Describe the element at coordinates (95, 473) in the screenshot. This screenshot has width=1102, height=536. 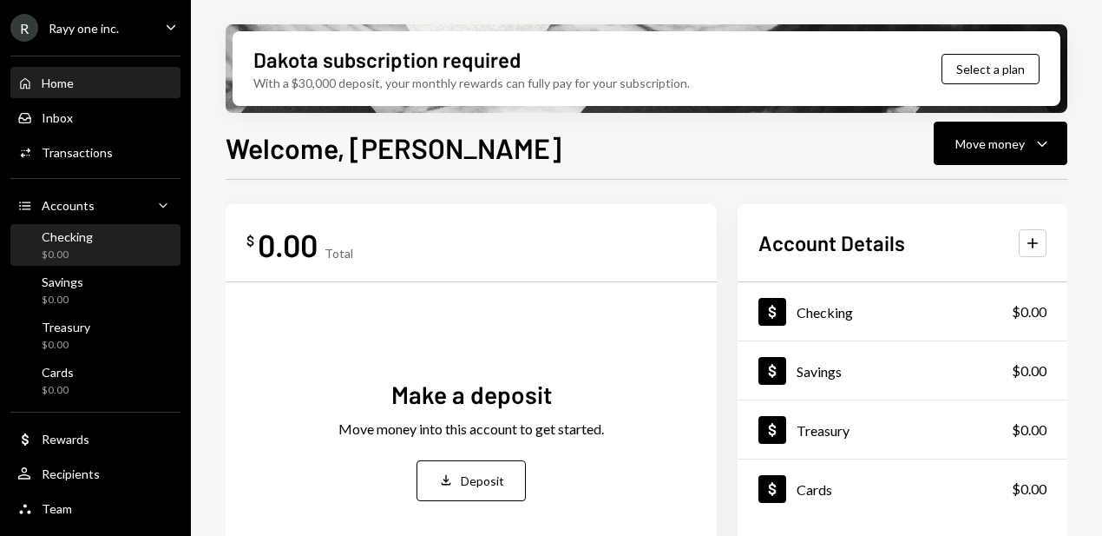
I see `a: Recipients` at that location.